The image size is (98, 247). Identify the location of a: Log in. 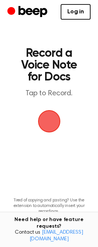
(76, 12).